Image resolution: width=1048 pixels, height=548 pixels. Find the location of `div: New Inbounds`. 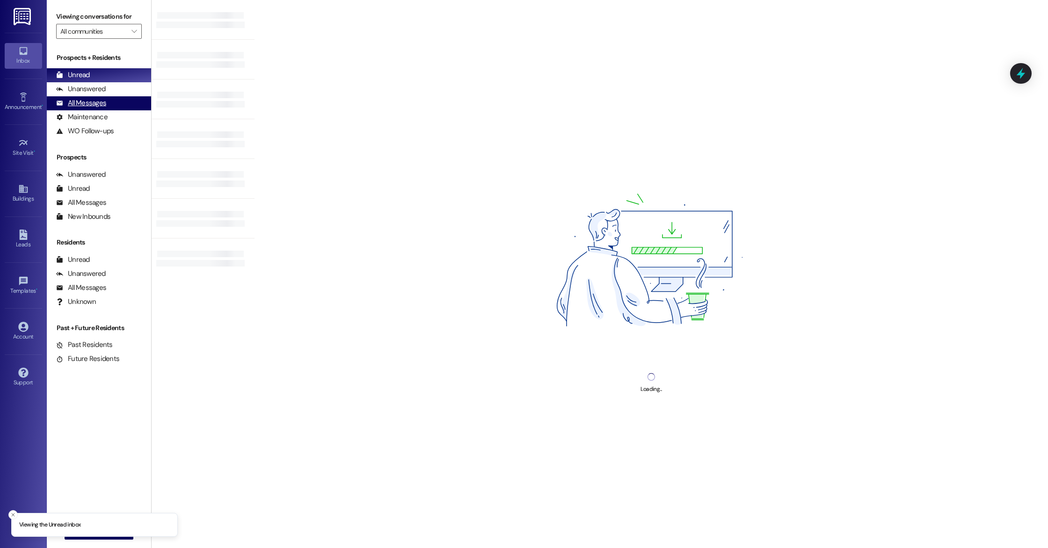

div: New Inbounds is located at coordinates (83, 217).